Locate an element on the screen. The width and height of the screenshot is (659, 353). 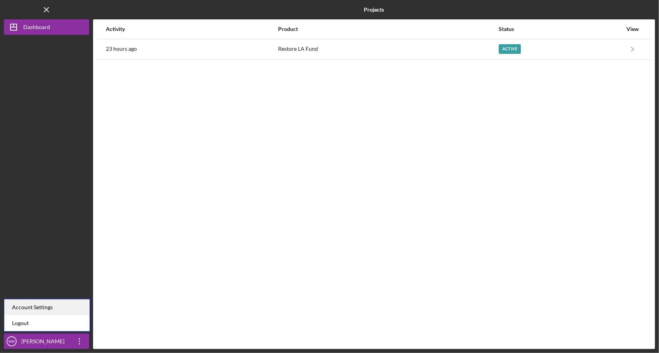
div: Account Settings is located at coordinates (47, 307).